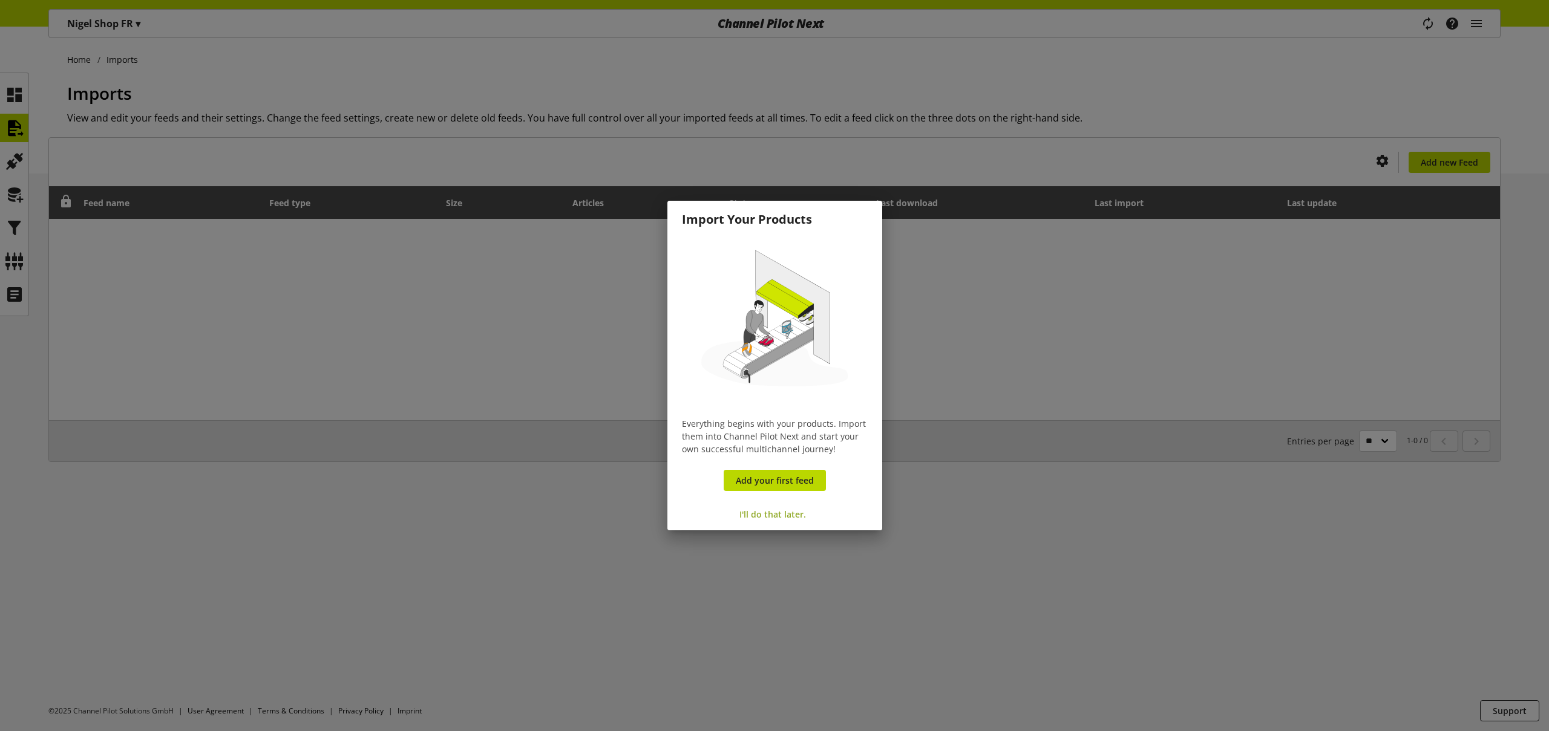 The height and width of the screenshot is (731, 1549). Describe the element at coordinates (774, 321) in the screenshot. I see `img: ce2b93688b7a4d1f15e5c669d171ab6f.svg` at that location.